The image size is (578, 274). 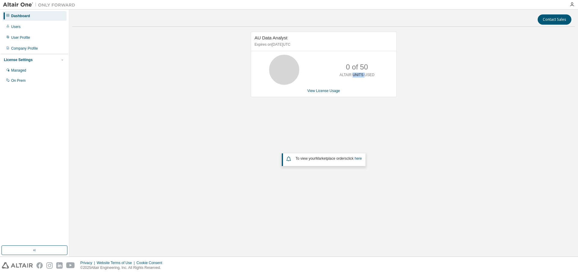 What do you see at coordinates (123, 268) in the screenshot?
I see `p: © 2025 Altair Engineering, Inc. All Rights Reserved.` at bounding box center [123, 268].